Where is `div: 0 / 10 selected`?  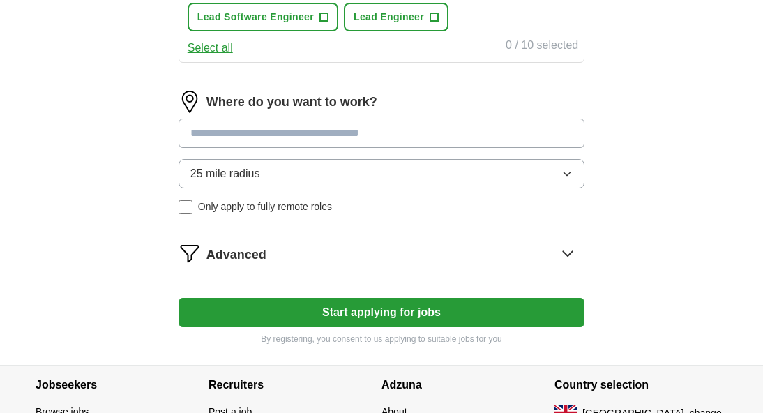
div: 0 / 10 selected is located at coordinates (542, 47).